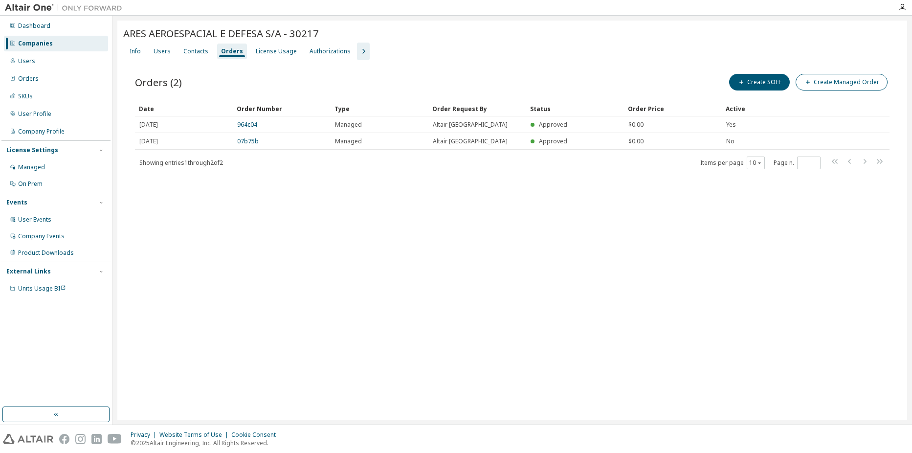 Image resolution: width=912 pixels, height=453 pixels. Describe the element at coordinates (42, 288) in the screenshot. I see `span: Units Usage BI` at that location.